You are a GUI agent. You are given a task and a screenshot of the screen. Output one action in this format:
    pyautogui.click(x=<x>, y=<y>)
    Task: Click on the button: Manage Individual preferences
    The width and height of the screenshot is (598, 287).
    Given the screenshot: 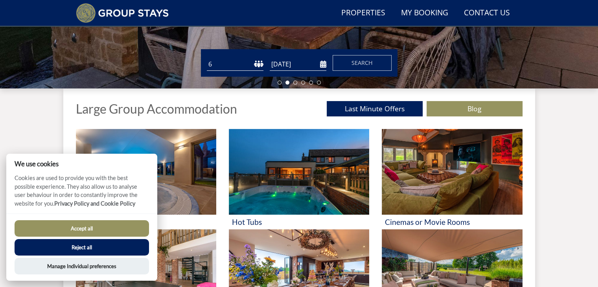 What is the action you would take?
    pyautogui.click(x=82, y=266)
    